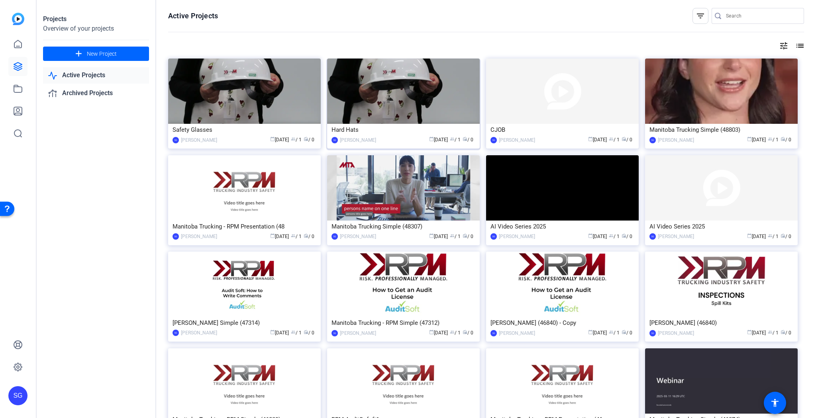  What do you see at coordinates (403, 227) in the screenshot?
I see `div: Manitoba Trucking Simple (48307)` at bounding box center [403, 227].